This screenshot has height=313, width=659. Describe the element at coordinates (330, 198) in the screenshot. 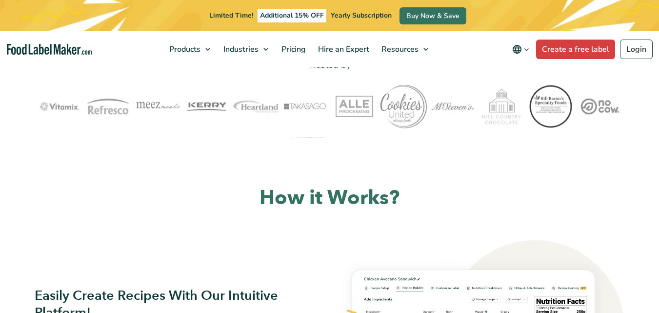

I see `h2: How it Works?` at that location.